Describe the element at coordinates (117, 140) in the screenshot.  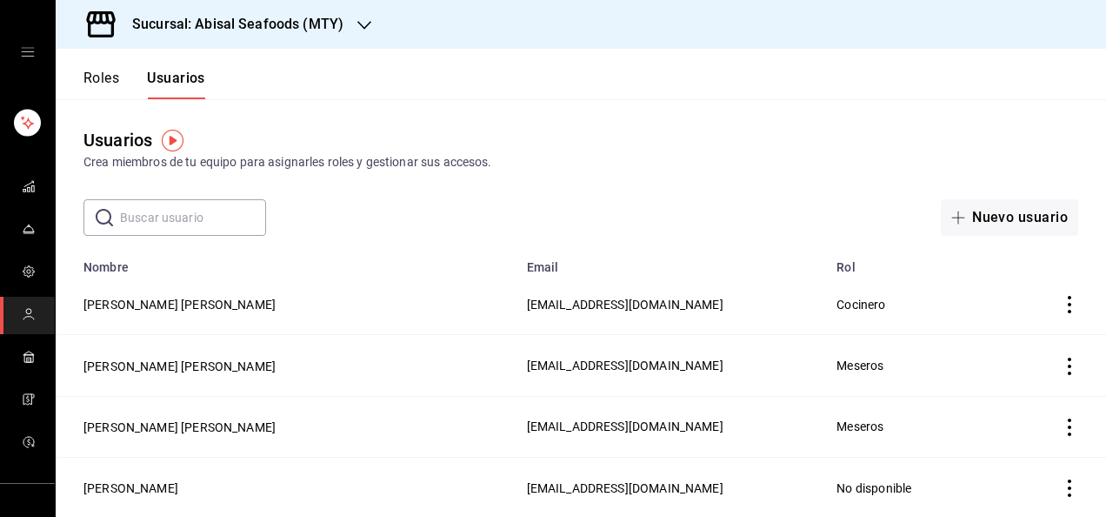
I see `div: Usuarios` at that location.